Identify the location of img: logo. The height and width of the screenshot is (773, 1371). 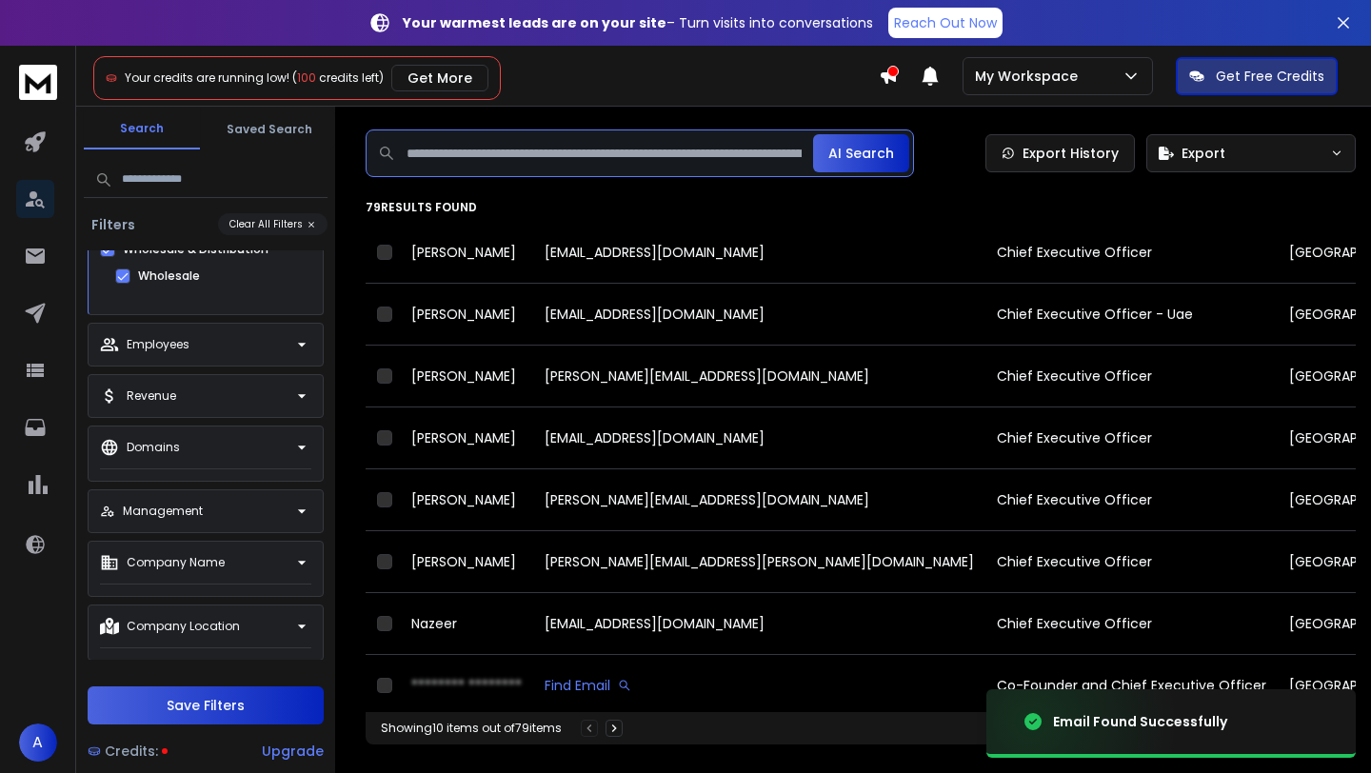
(38, 82).